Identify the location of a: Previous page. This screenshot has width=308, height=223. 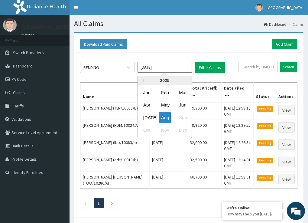
(85, 203).